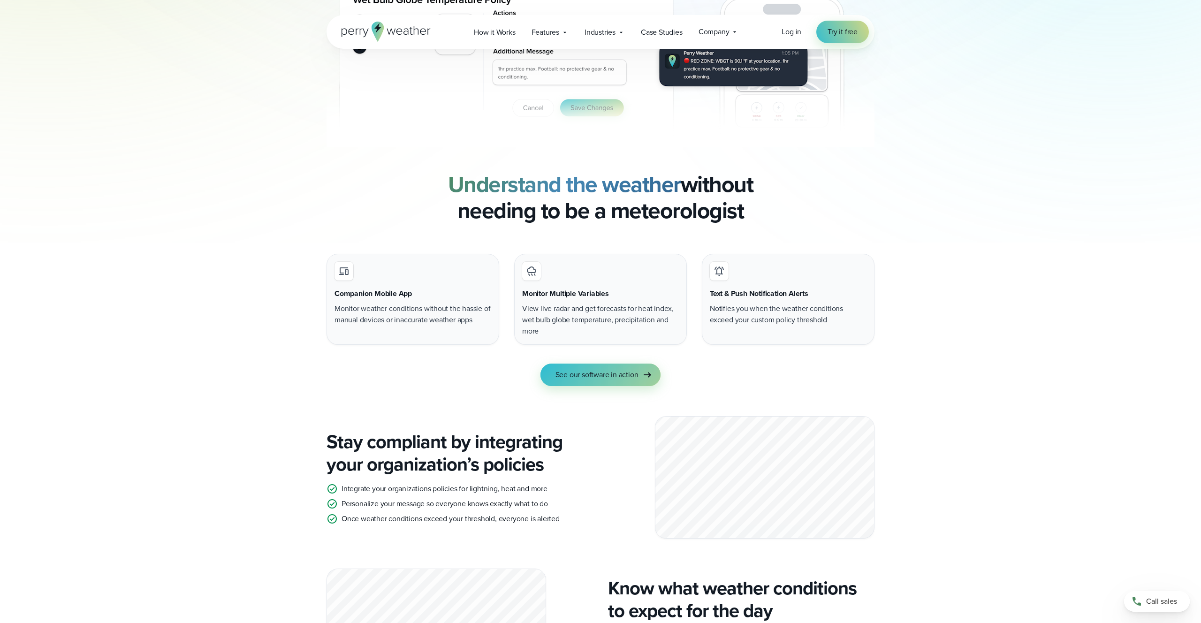  Describe the element at coordinates (565, 294) in the screenshot. I see `h3: Monitor Multiple Variables` at that location.